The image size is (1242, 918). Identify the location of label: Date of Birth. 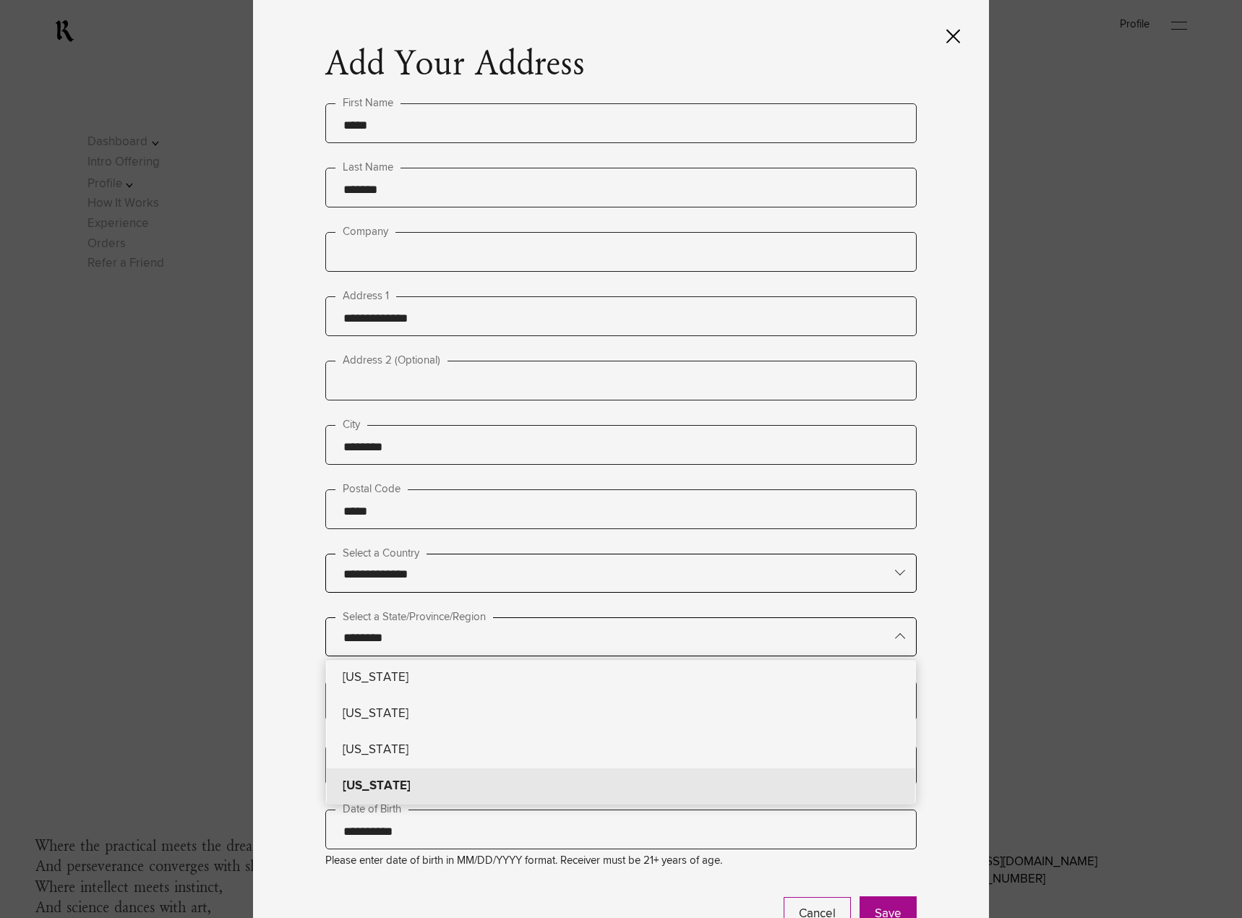
(372, 810).